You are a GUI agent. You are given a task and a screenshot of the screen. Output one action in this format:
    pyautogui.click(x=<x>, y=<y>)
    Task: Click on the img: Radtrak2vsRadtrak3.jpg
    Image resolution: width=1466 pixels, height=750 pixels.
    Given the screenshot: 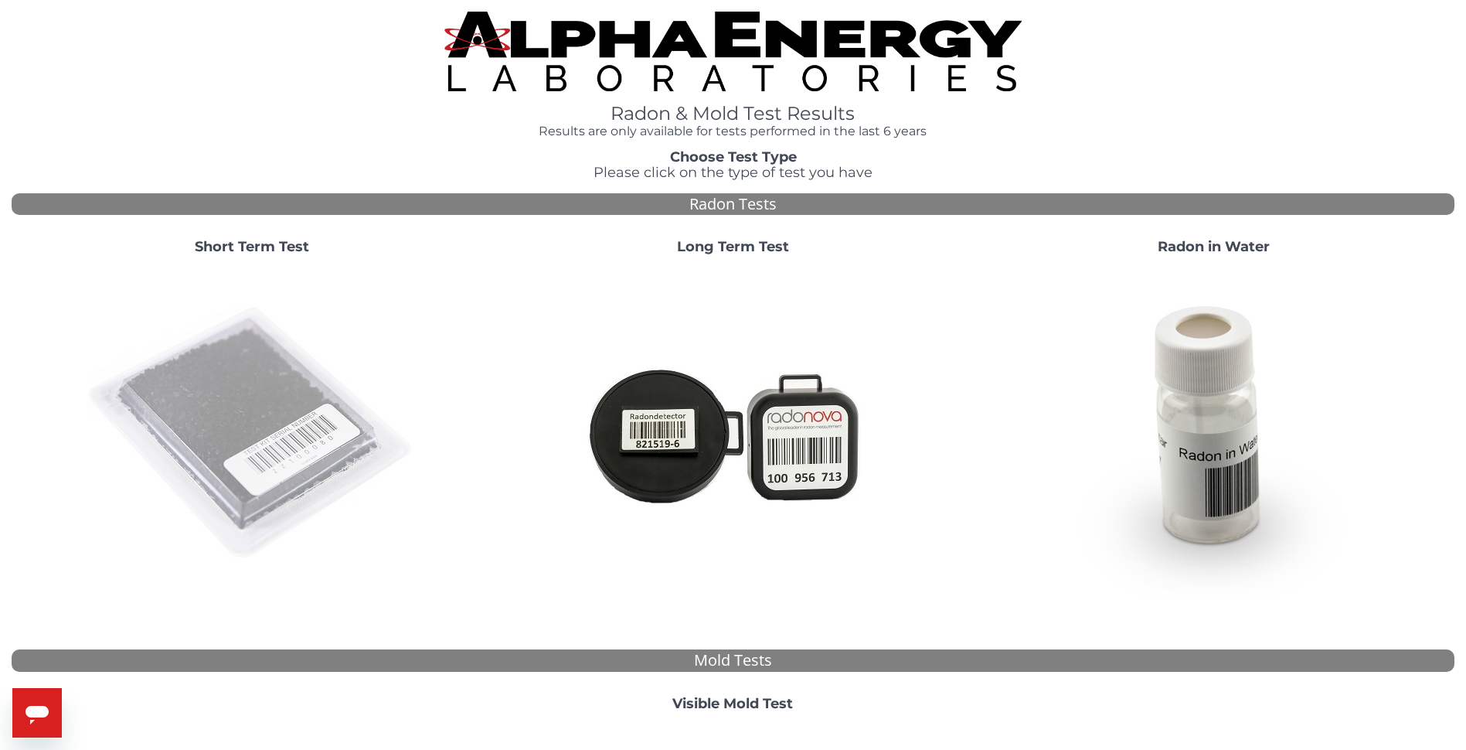 What is the action you would take?
    pyautogui.click(x=733, y=434)
    